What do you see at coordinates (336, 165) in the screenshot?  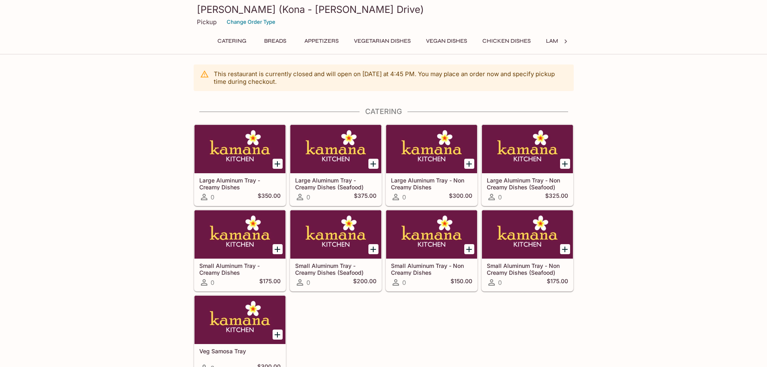 I see `a: Large Aluminum Tray - Creamy Dishes (Seafood)0$375.00` at bounding box center [336, 165].